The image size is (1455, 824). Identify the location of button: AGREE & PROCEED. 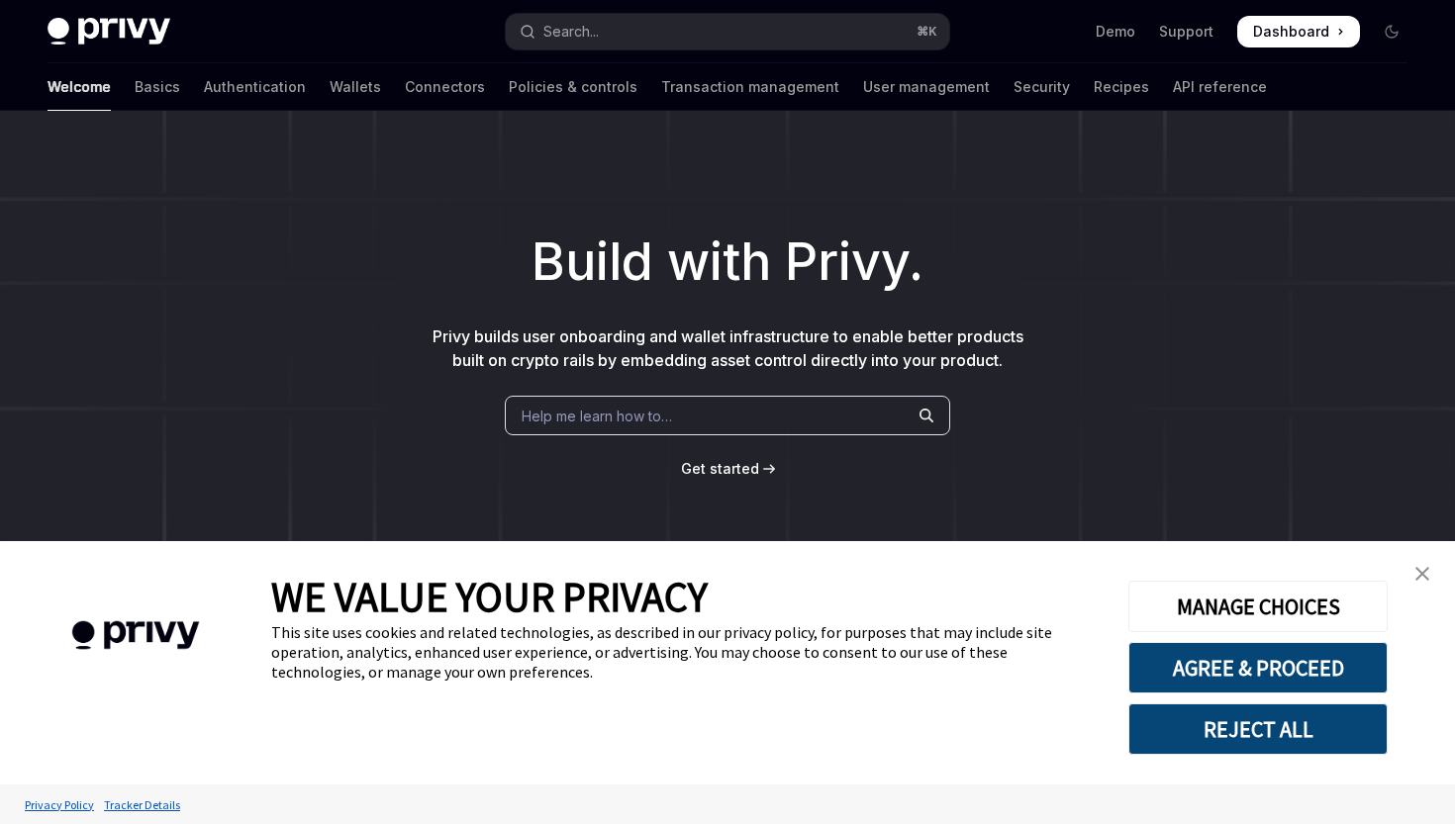
(1258, 668).